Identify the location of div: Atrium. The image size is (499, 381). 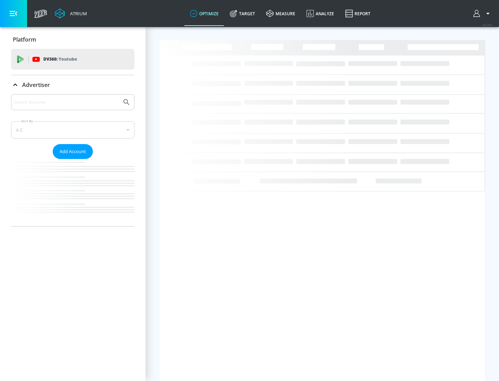
(77, 14).